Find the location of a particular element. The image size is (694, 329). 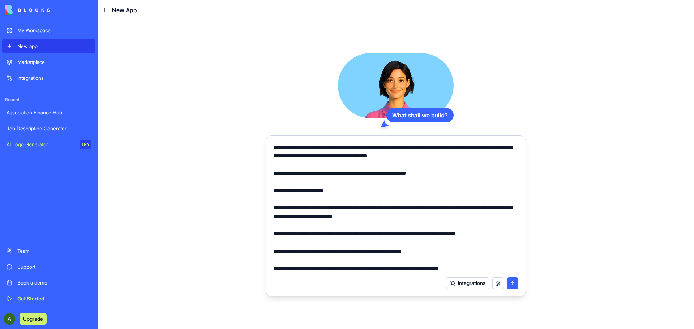

span: New App is located at coordinates (124, 10).